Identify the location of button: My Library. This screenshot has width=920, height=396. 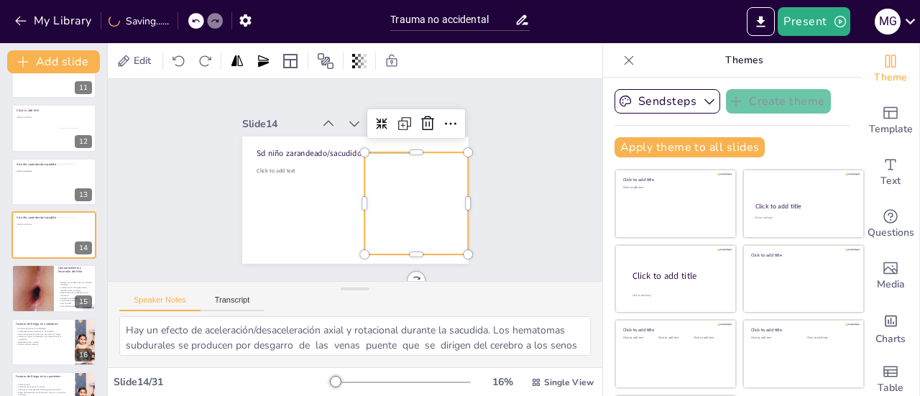
(54, 21).